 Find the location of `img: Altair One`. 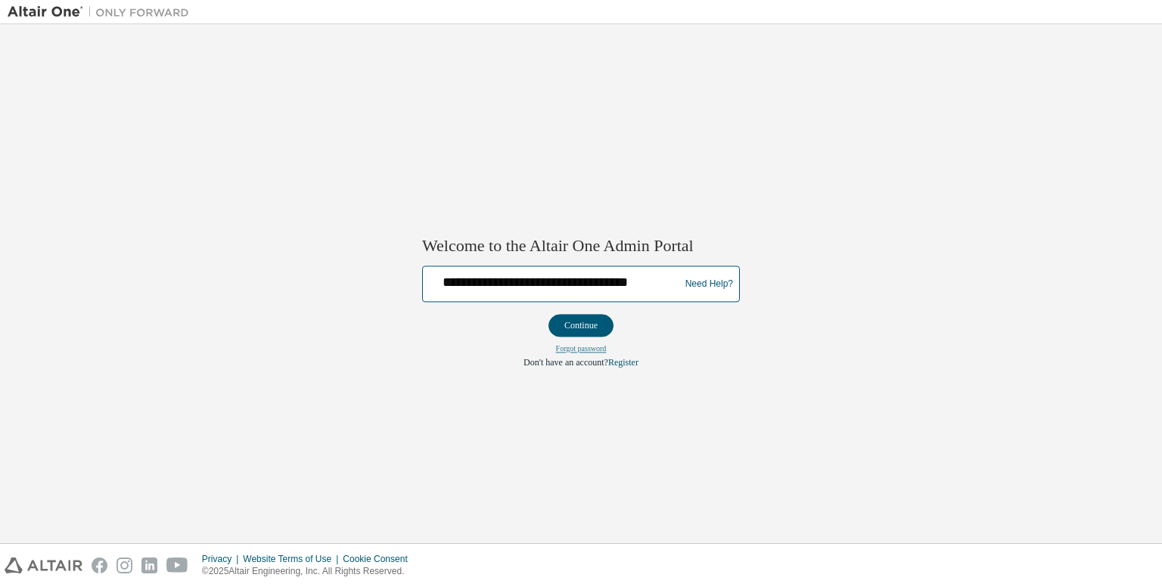

img: Altair One is located at coordinates (102, 12).